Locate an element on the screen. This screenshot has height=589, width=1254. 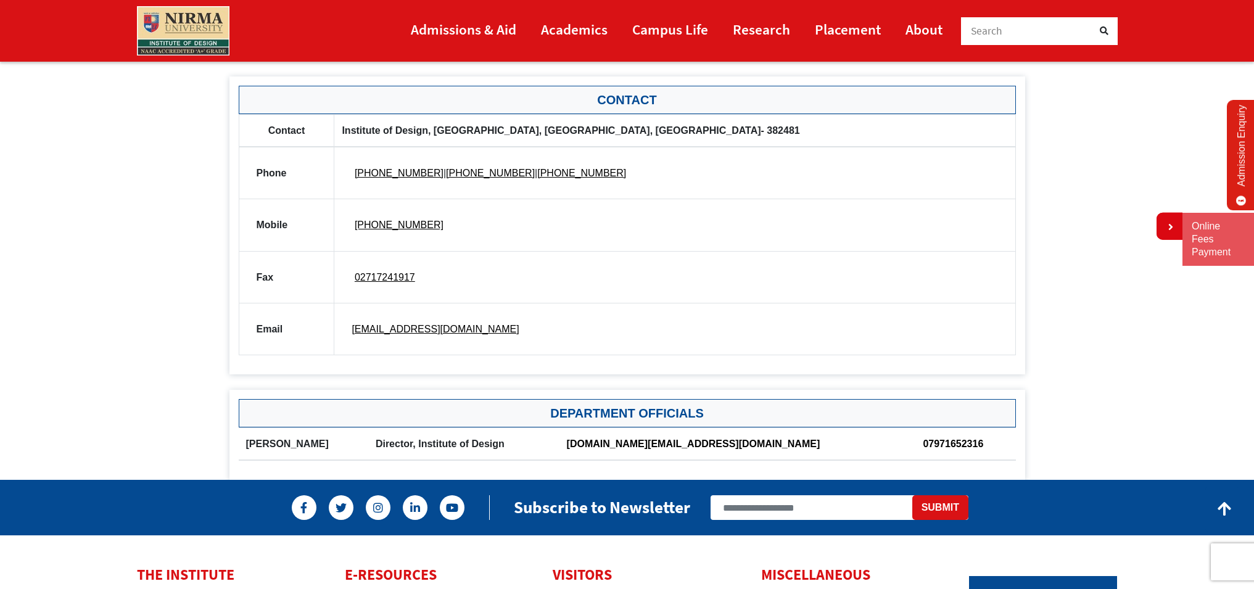
a: Admissions & Aid is located at coordinates (463, 29).